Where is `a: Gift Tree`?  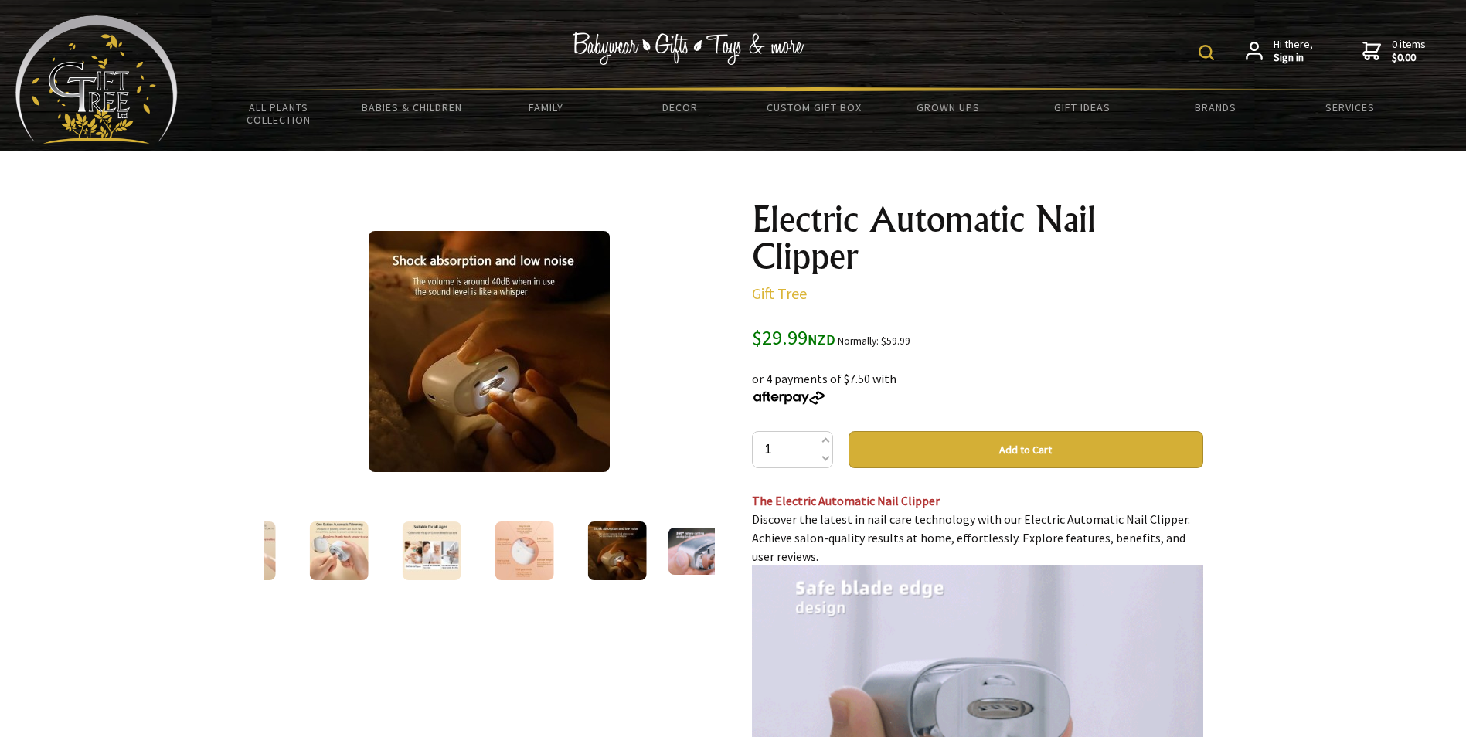
a: Gift Tree is located at coordinates (779, 293).